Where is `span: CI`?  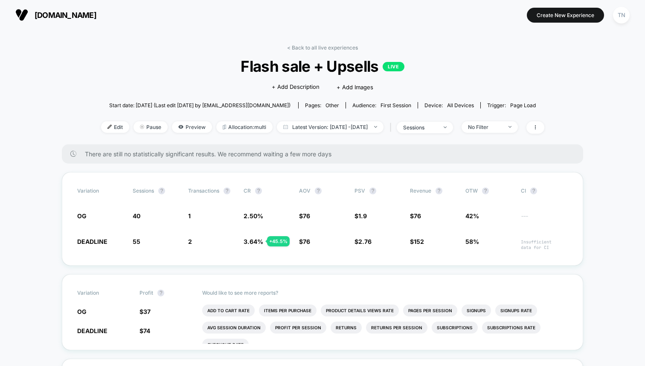 span: CI is located at coordinates (545, 191).